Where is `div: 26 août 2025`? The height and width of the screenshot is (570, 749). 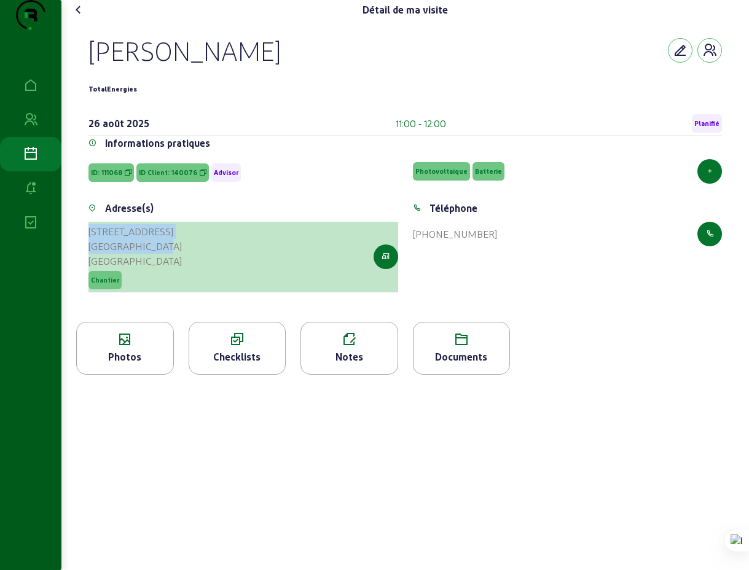
div: 26 août 2025 is located at coordinates (119, 123).